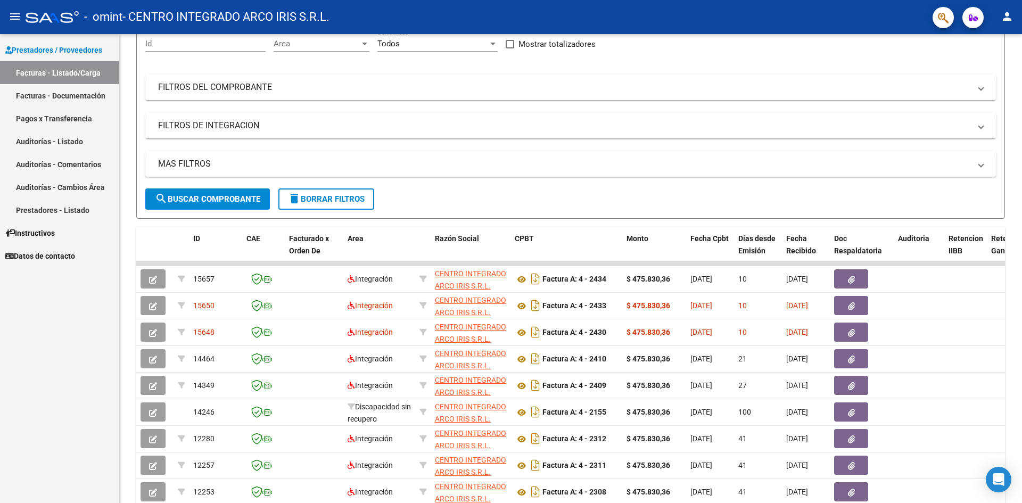 The image size is (1022, 503). What do you see at coordinates (574, 492) in the screenshot?
I see `strong: Factura A: 4 - 2308` at bounding box center [574, 492].